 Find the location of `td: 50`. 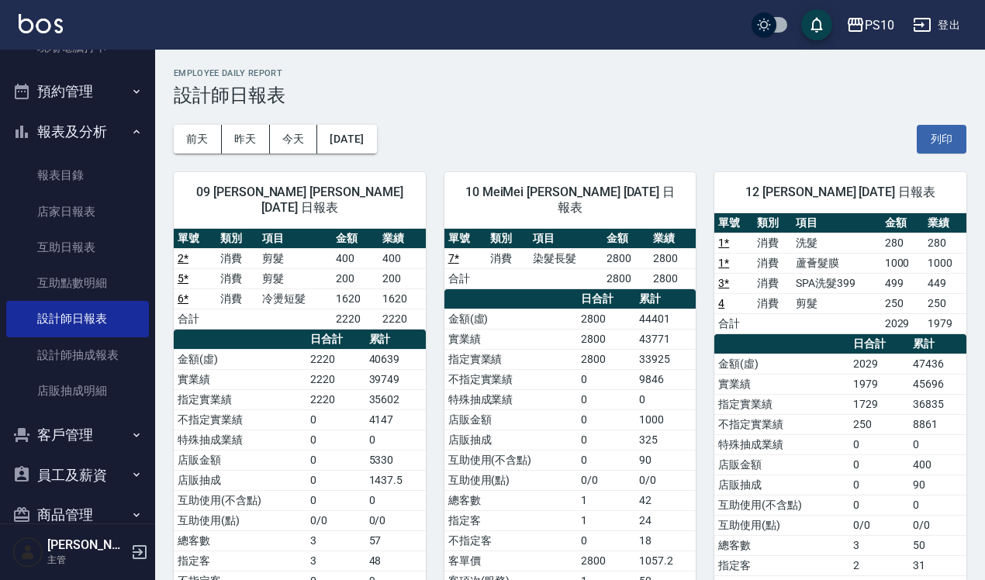

td: 50 is located at coordinates (938, 545).